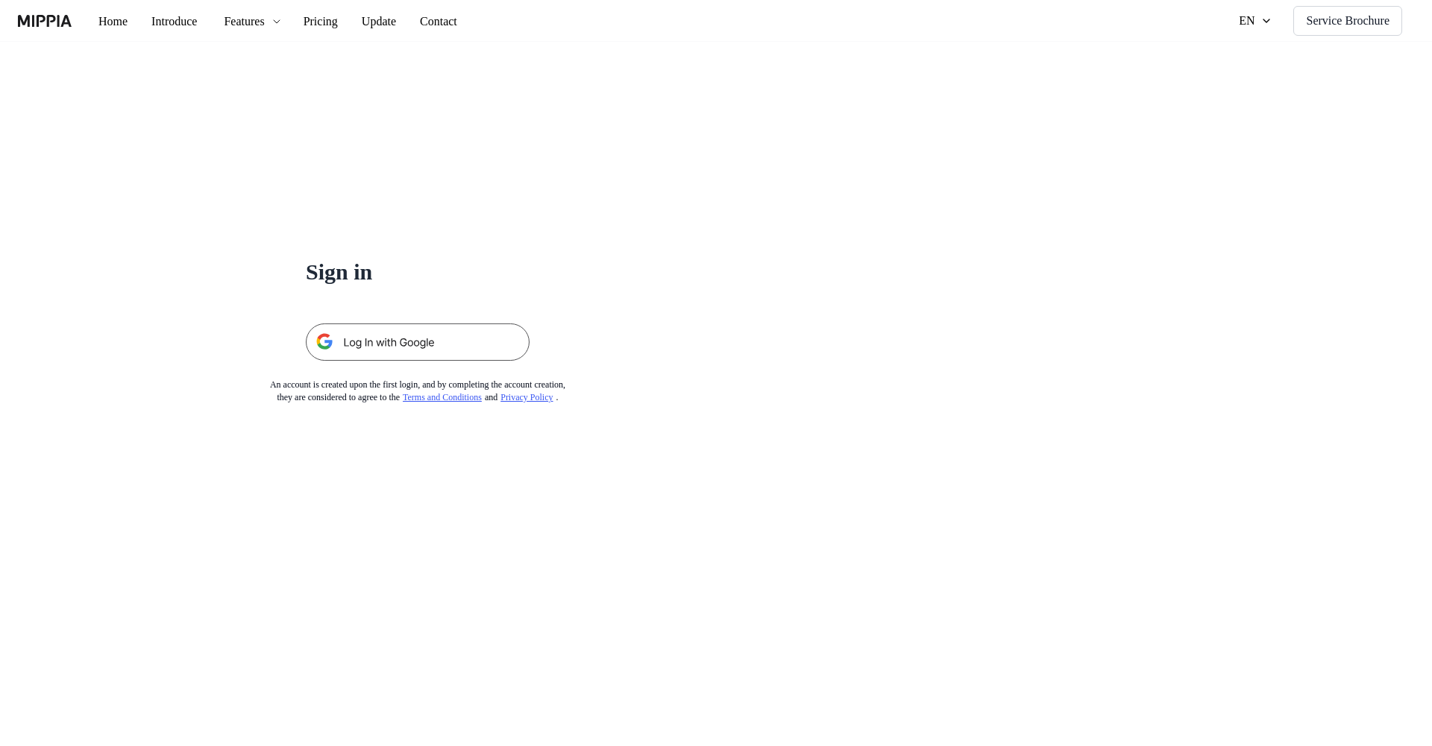 Image resolution: width=1432 pixels, height=746 pixels. Describe the element at coordinates (418, 391) in the screenshot. I see `div: An account is created upon the first login, and by completing the account creation, they are cons...` at that location.